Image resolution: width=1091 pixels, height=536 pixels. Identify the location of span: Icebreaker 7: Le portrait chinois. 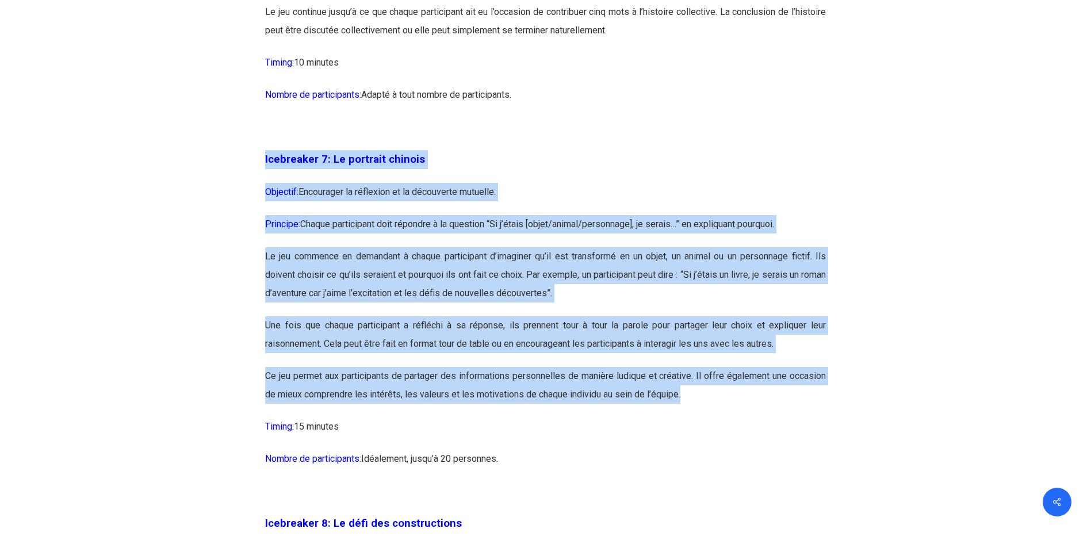
(345, 159).